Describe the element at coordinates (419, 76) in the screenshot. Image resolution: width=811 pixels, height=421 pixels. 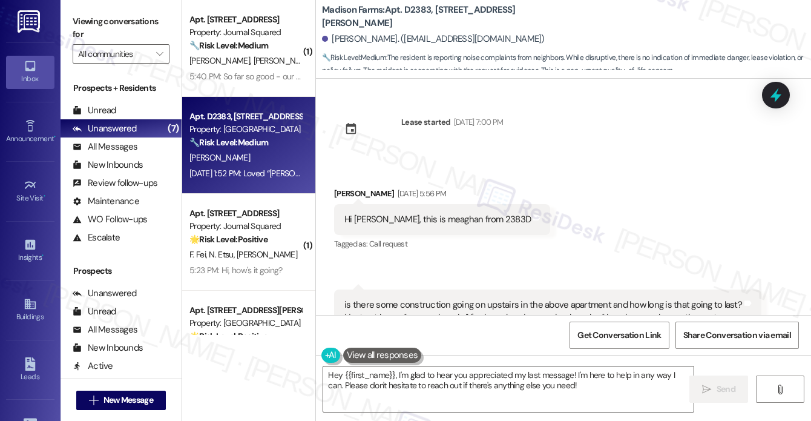
I see `div: 5:40 PM: So far so good - our parking spot is tight and was wondering if there is availability on...` at that location.